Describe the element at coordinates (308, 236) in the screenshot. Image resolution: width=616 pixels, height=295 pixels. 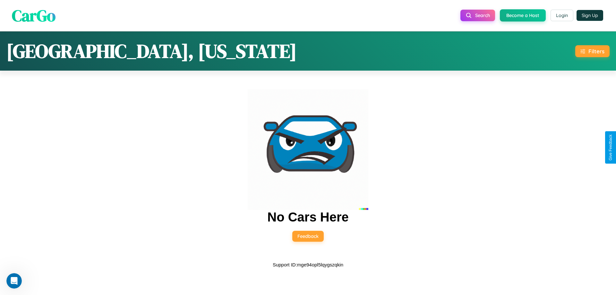
I see `button: Feedback` at that location.